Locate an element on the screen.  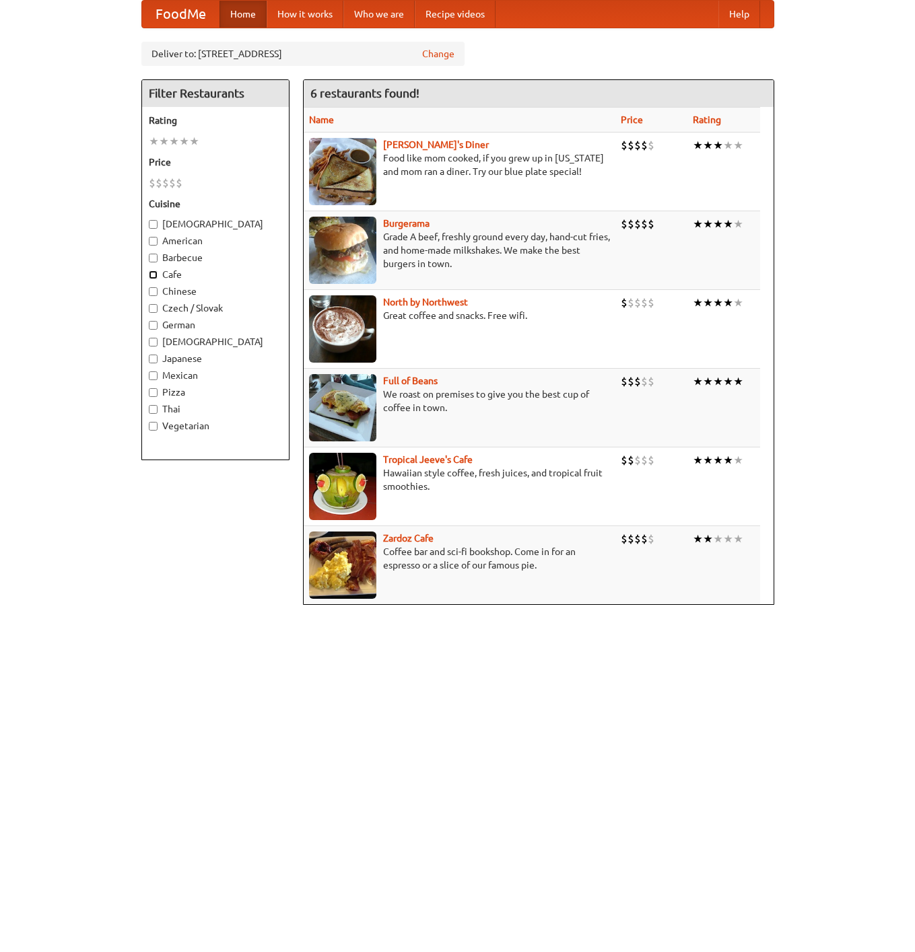
h4: Filter Restaurants is located at coordinates (215, 94).